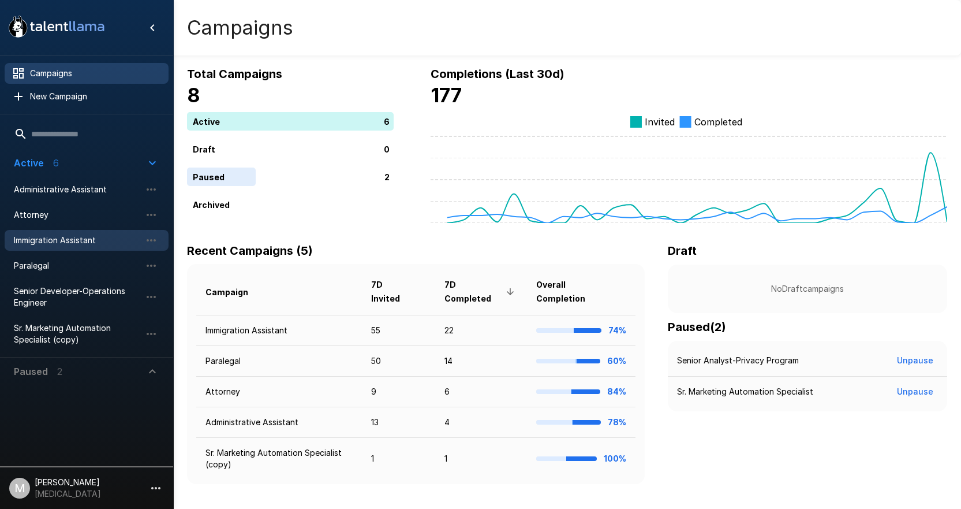  Describe the element at coordinates (498, 74) in the screenshot. I see `b: Completions (Last 30d)` at that location.